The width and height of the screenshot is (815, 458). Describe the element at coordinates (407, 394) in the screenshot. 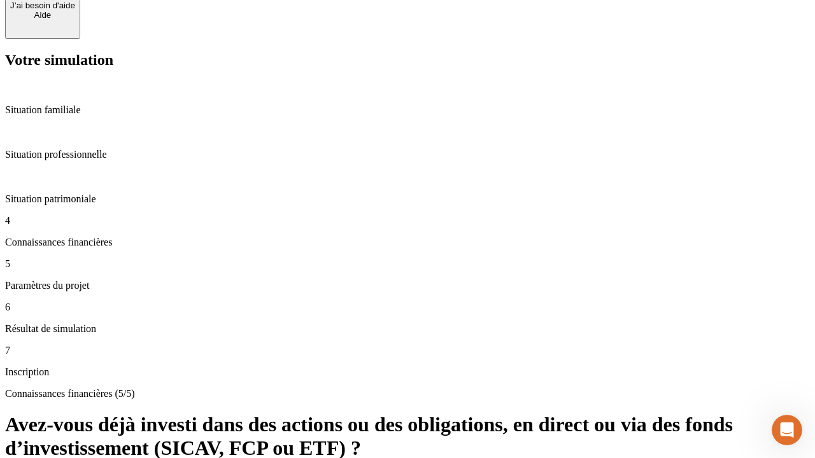

I see `p: Connaissances financières (5/5)` at that location.